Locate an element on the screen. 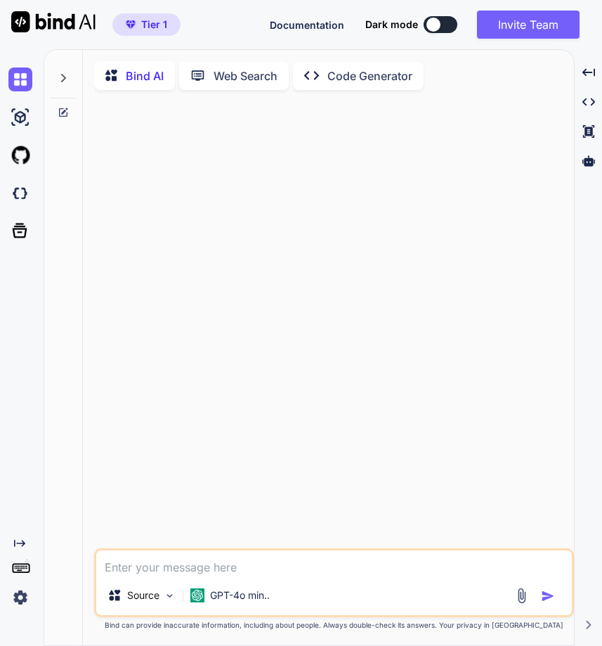 Image resolution: width=602 pixels, height=646 pixels. img: githubLight is located at coordinates (20, 155).